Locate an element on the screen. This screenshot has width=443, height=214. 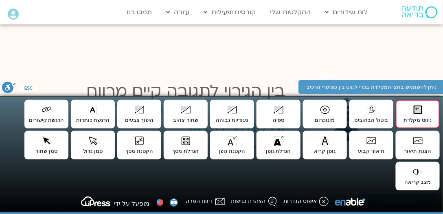
button: סרגל נגישות is located at coordinates (9, 89).